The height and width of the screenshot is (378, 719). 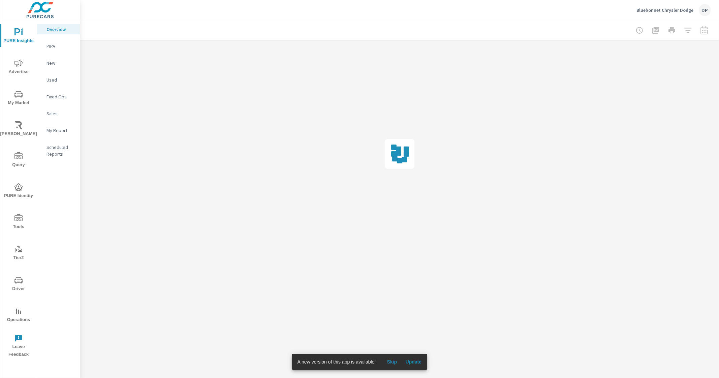 What do you see at coordinates (58, 29) in the screenshot?
I see `div: Overview` at bounding box center [58, 29].